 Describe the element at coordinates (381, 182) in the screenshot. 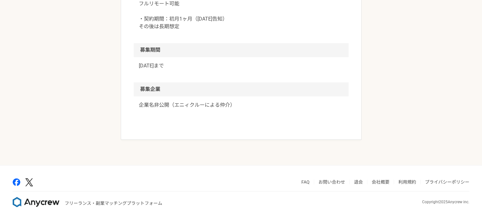

I see `a: 会社概要` at that location.